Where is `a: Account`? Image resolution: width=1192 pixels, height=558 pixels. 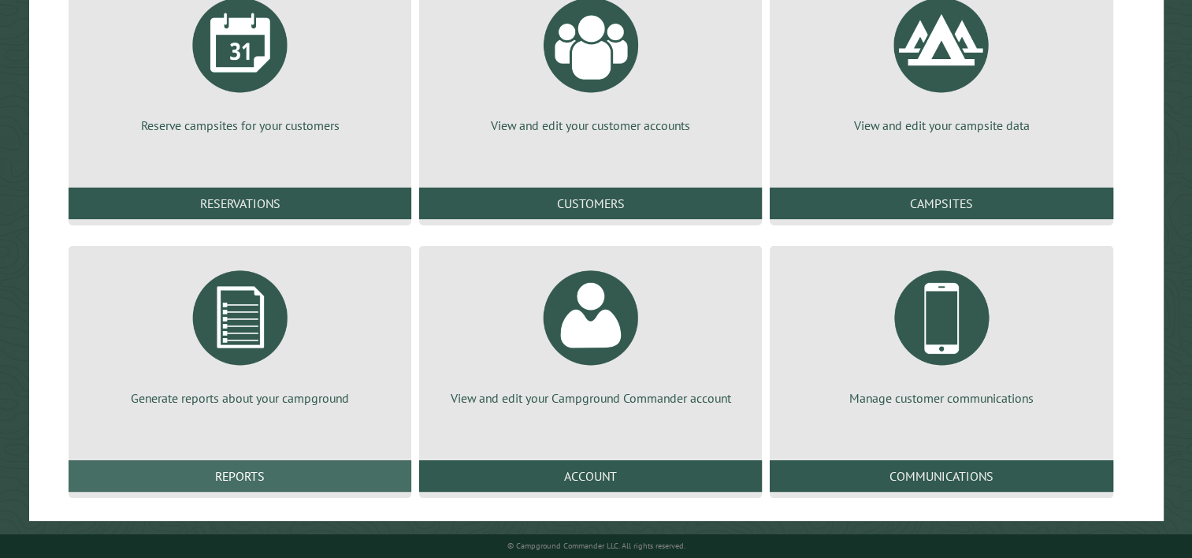 a: Account is located at coordinates (590, 476).